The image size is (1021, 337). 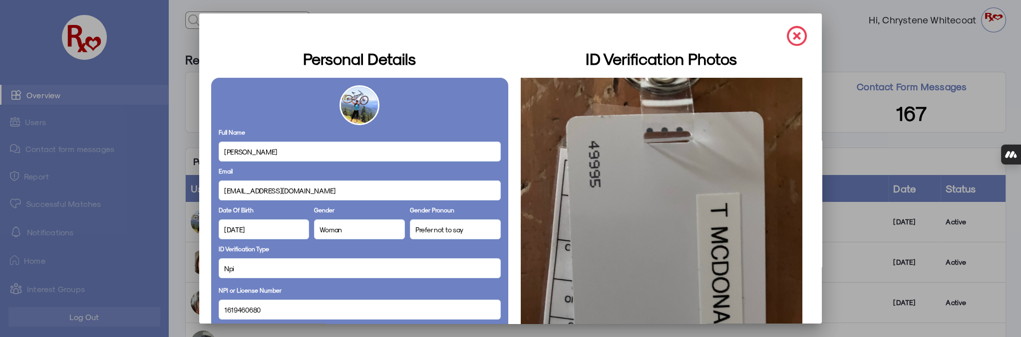 I want to click on span: Prefer not to say, so click(x=439, y=230).